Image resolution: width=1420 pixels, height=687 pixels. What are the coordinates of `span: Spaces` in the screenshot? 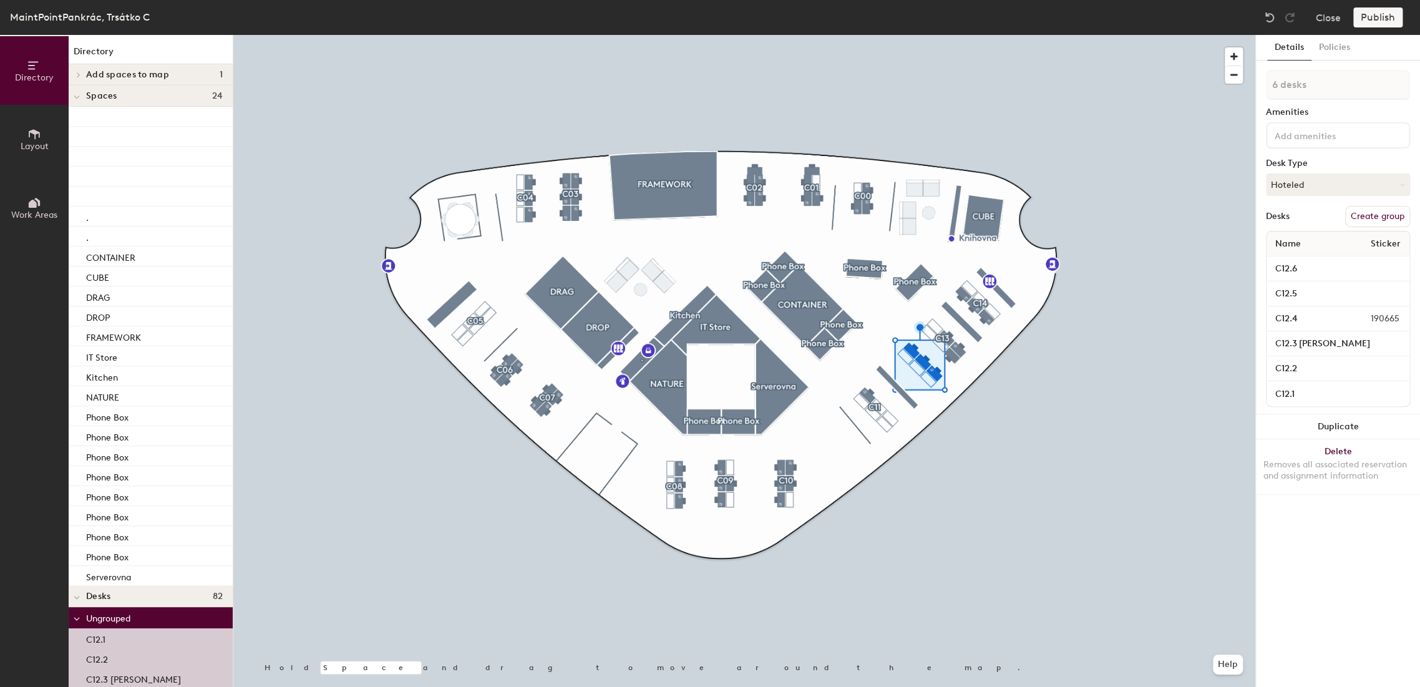 It's located at (102, 96).